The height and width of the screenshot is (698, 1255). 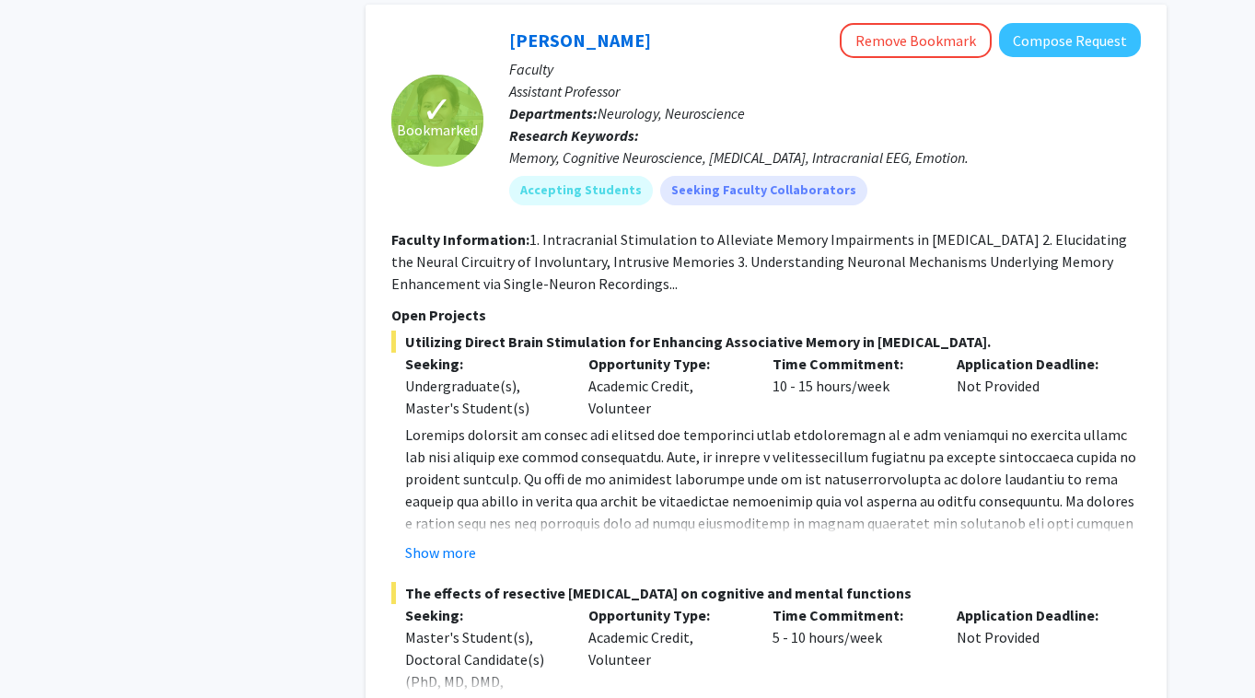 I want to click on div: Academic Credit, Volunteer, so click(x=666, y=386).